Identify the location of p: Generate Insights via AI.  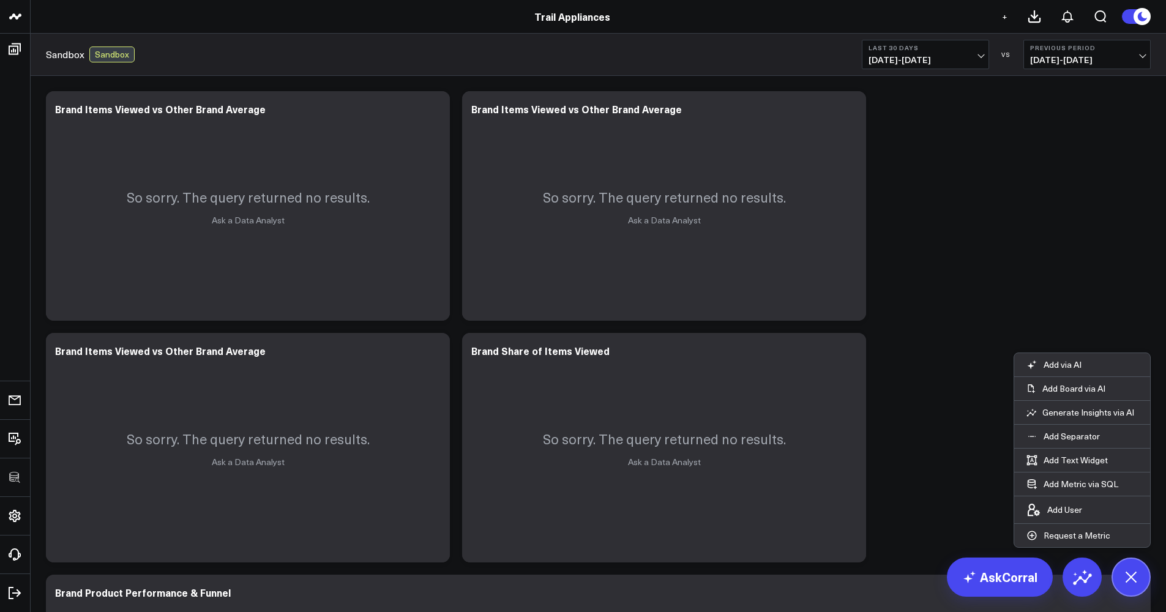
(1089, 413).